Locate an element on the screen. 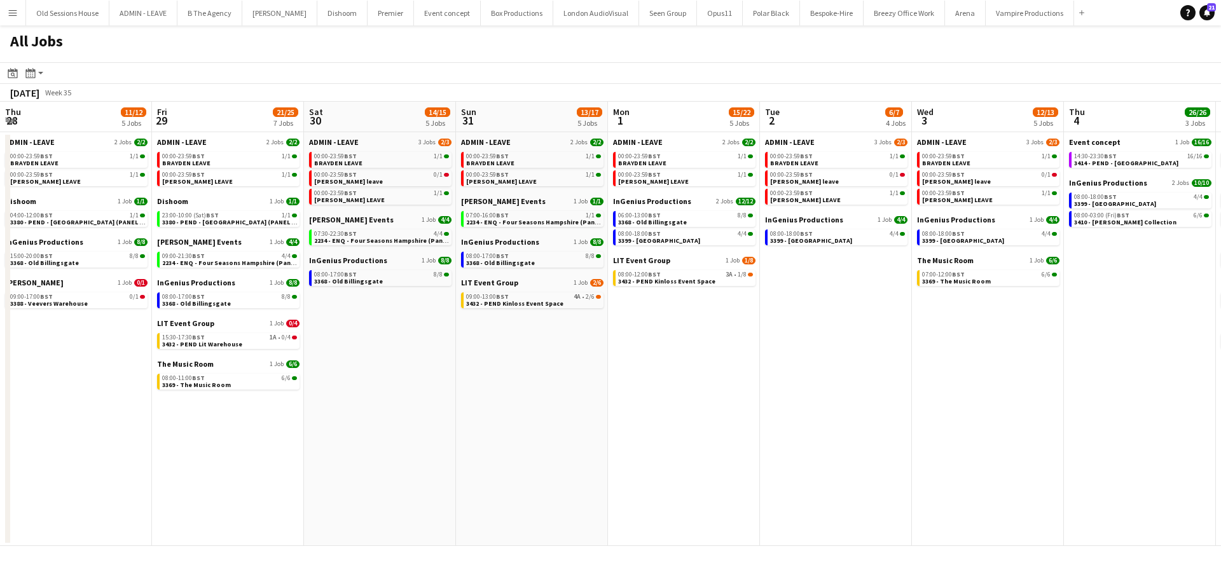 This screenshot has width=1221, height=579. a: LIT Event Group1 Job1/8 is located at coordinates (684, 260).